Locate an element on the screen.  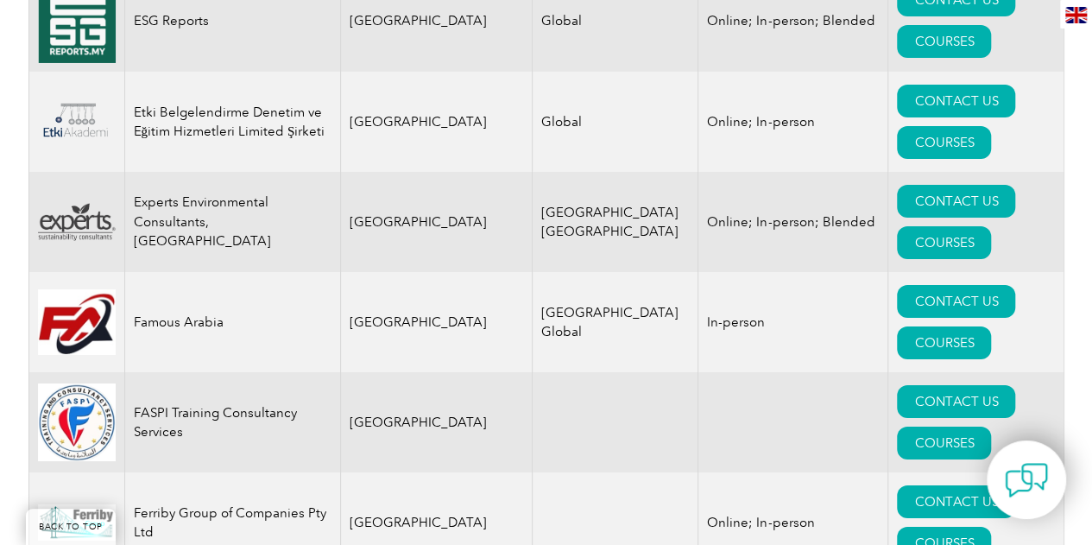
td: FASPI Training Consultancy Services is located at coordinates (232, 422).